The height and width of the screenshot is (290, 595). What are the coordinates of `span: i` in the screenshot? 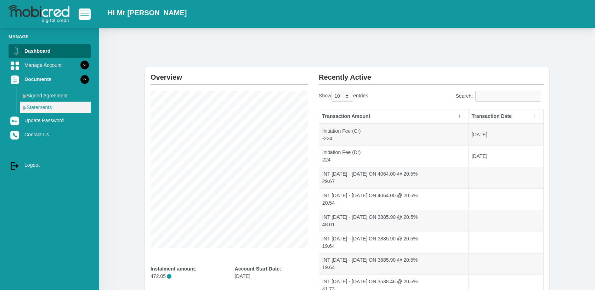 It's located at (169, 276).